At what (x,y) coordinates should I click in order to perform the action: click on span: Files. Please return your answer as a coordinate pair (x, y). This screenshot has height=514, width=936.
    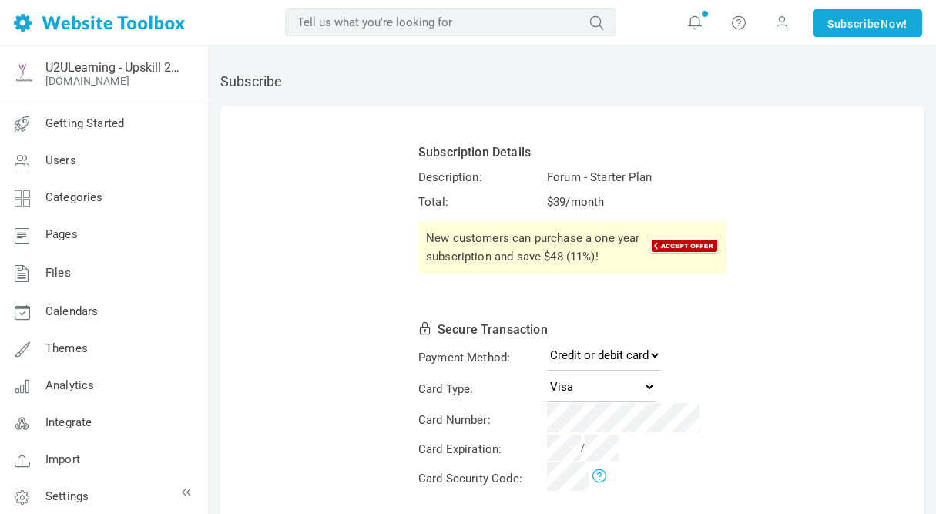
    Looking at the image, I should click on (58, 273).